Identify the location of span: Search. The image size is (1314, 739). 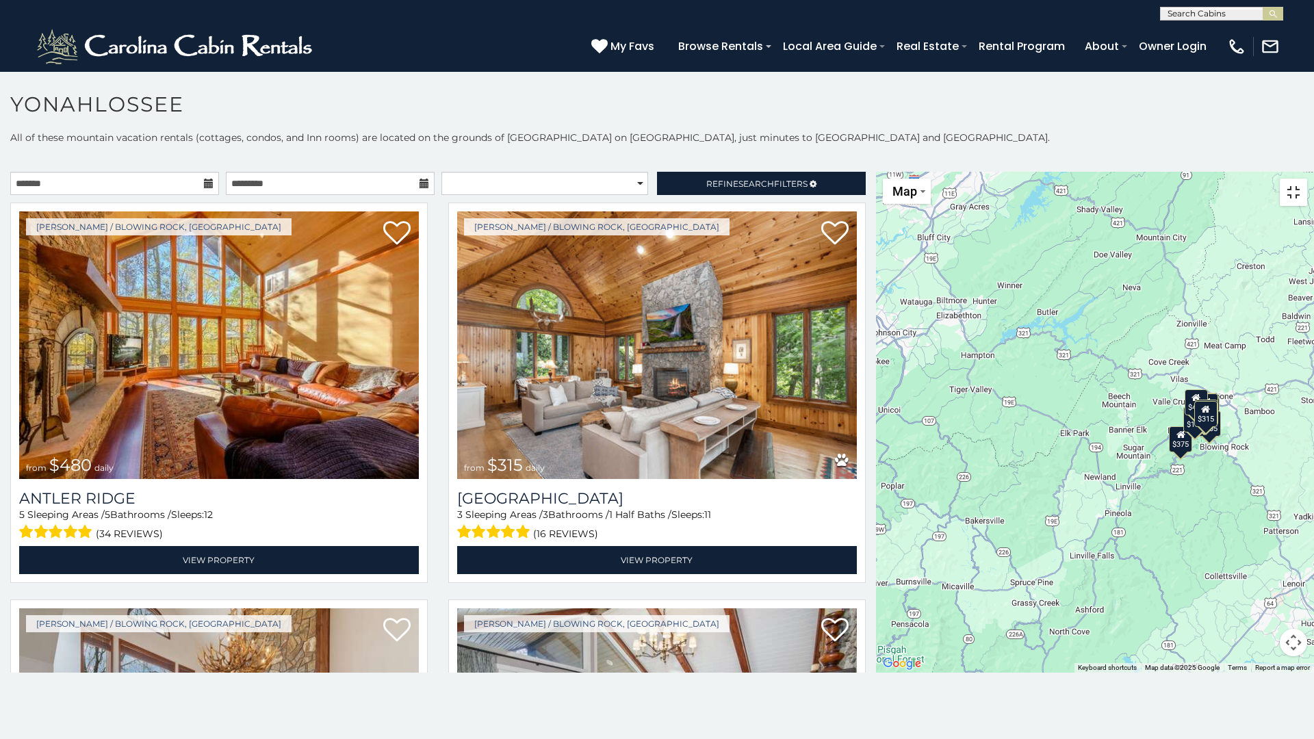
(756, 183).